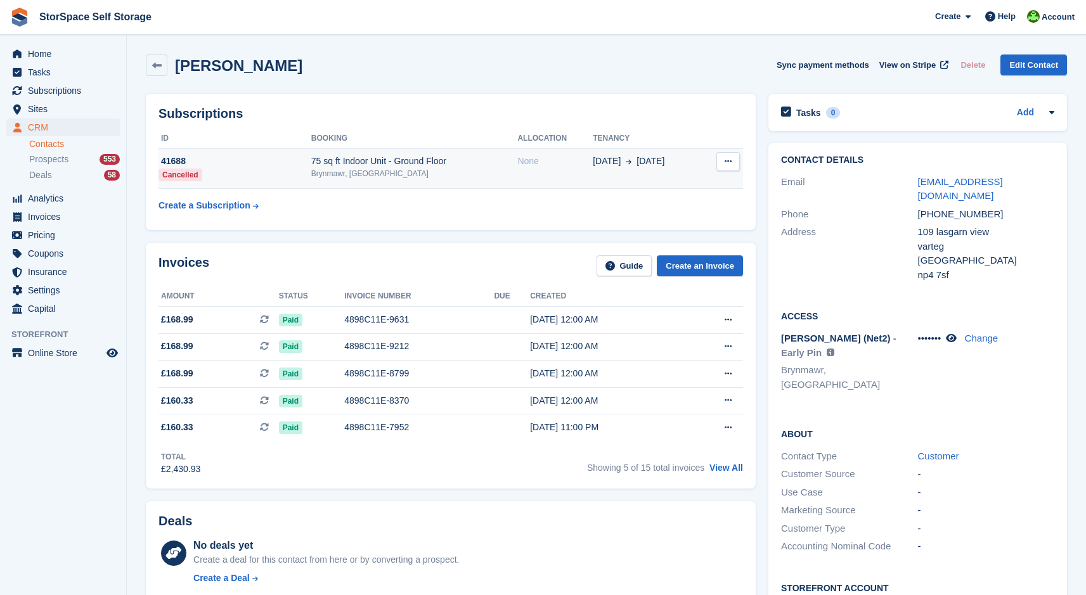 This screenshot has height=595, width=1086. What do you see at coordinates (181, 457) in the screenshot?
I see `div: Total` at bounding box center [181, 457].